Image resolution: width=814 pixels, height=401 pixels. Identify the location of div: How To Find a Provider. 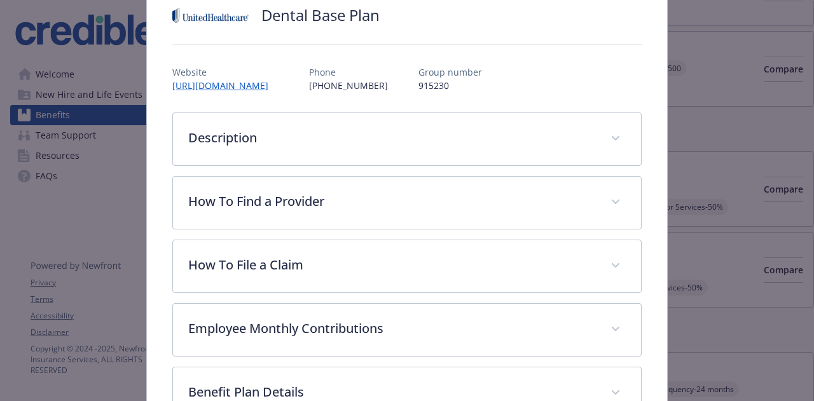
(406, 203).